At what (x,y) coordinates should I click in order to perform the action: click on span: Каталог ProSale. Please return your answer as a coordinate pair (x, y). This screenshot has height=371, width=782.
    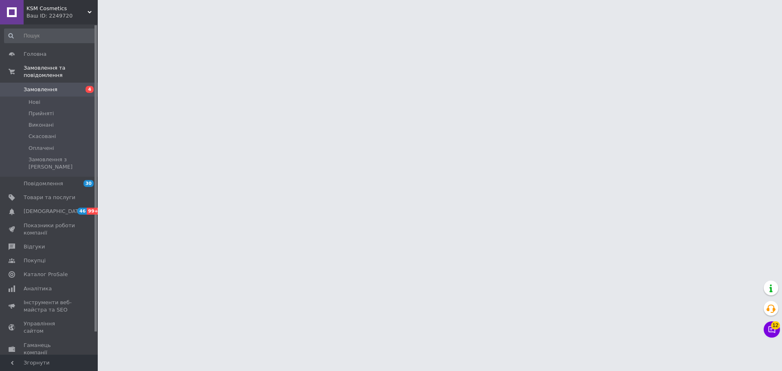
    Looking at the image, I should click on (46, 275).